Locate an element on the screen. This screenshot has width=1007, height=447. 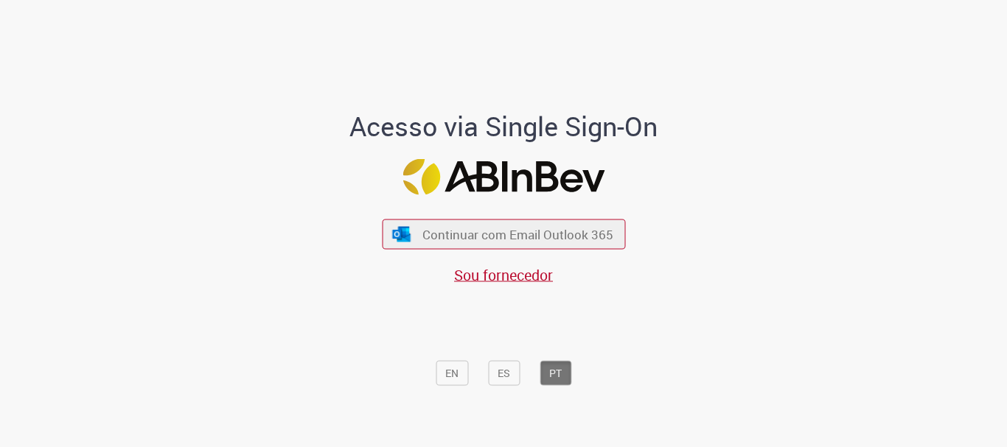
h1: Acesso via Single Sign-On is located at coordinates (503, 127).